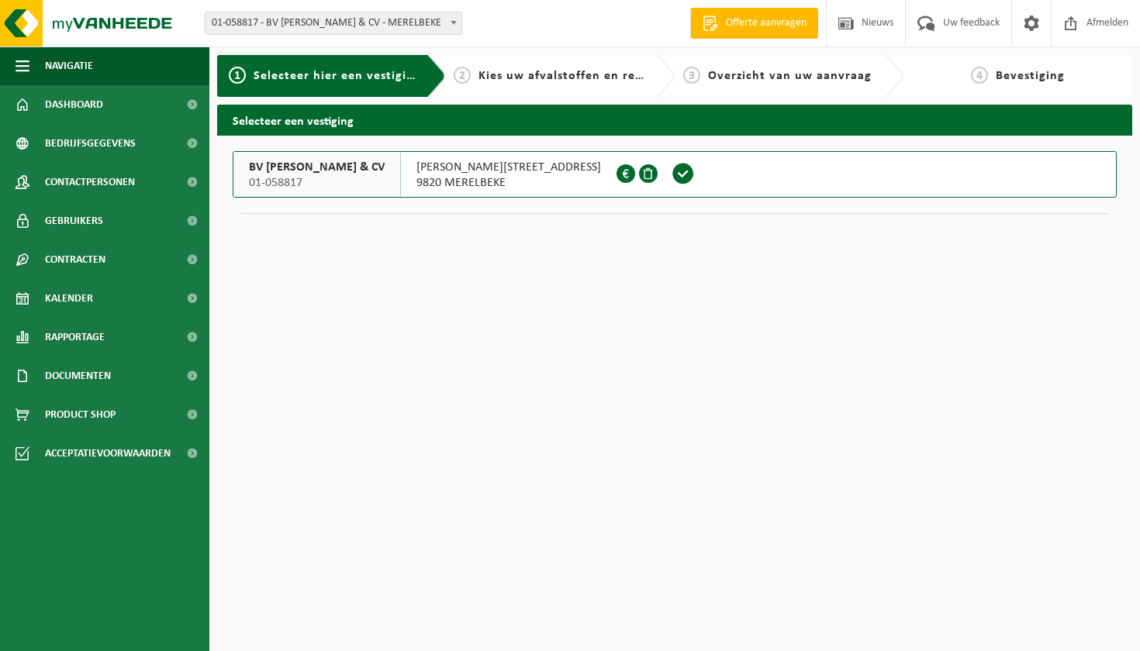 This screenshot has width=1140, height=651. I want to click on span: Contactpersonen, so click(90, 182).